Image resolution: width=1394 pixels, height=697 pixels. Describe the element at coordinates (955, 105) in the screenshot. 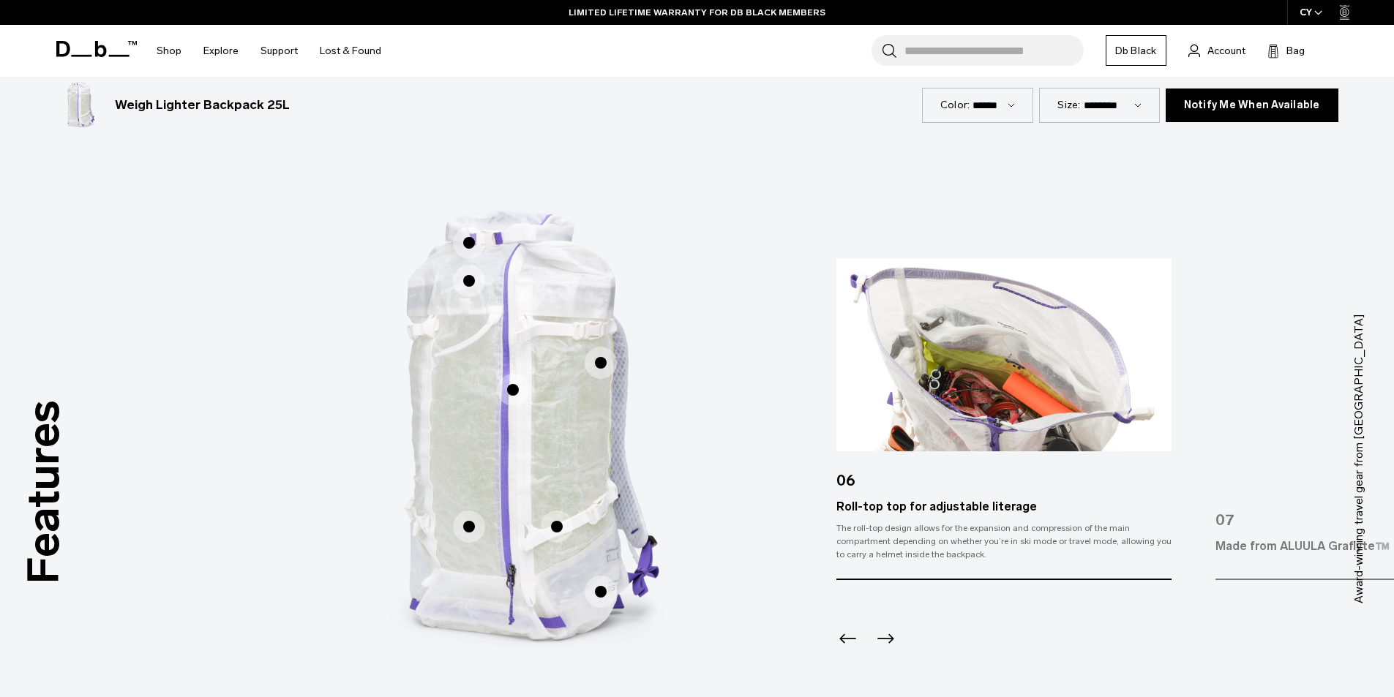

I see `label: Color:` at that location.